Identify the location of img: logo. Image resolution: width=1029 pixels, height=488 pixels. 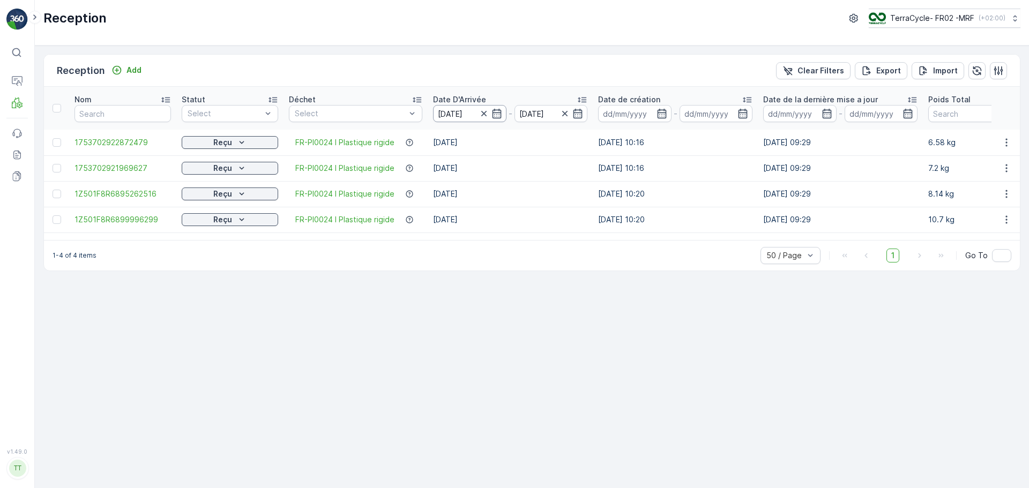
(17, 19).